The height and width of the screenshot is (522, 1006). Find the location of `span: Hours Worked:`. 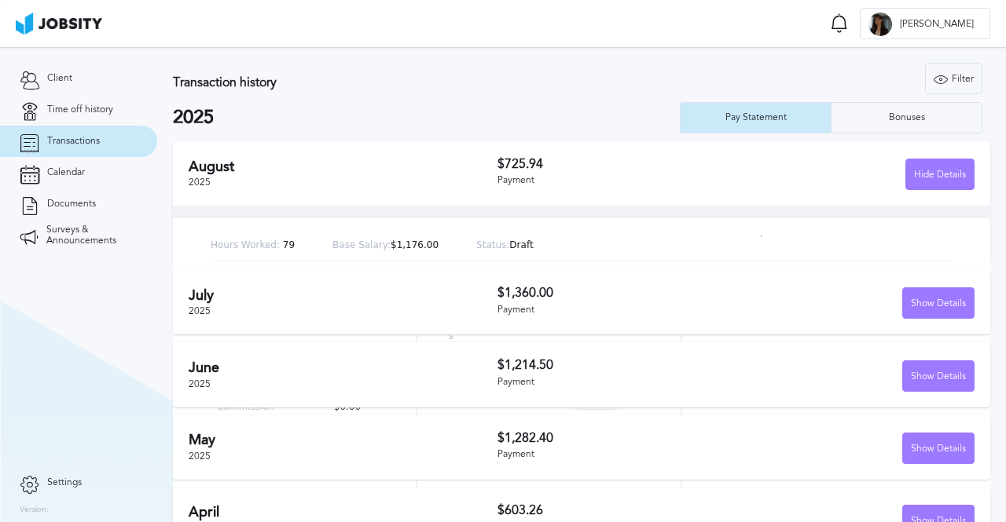

span: Hours Worked: is located at coordinates (245, 245).